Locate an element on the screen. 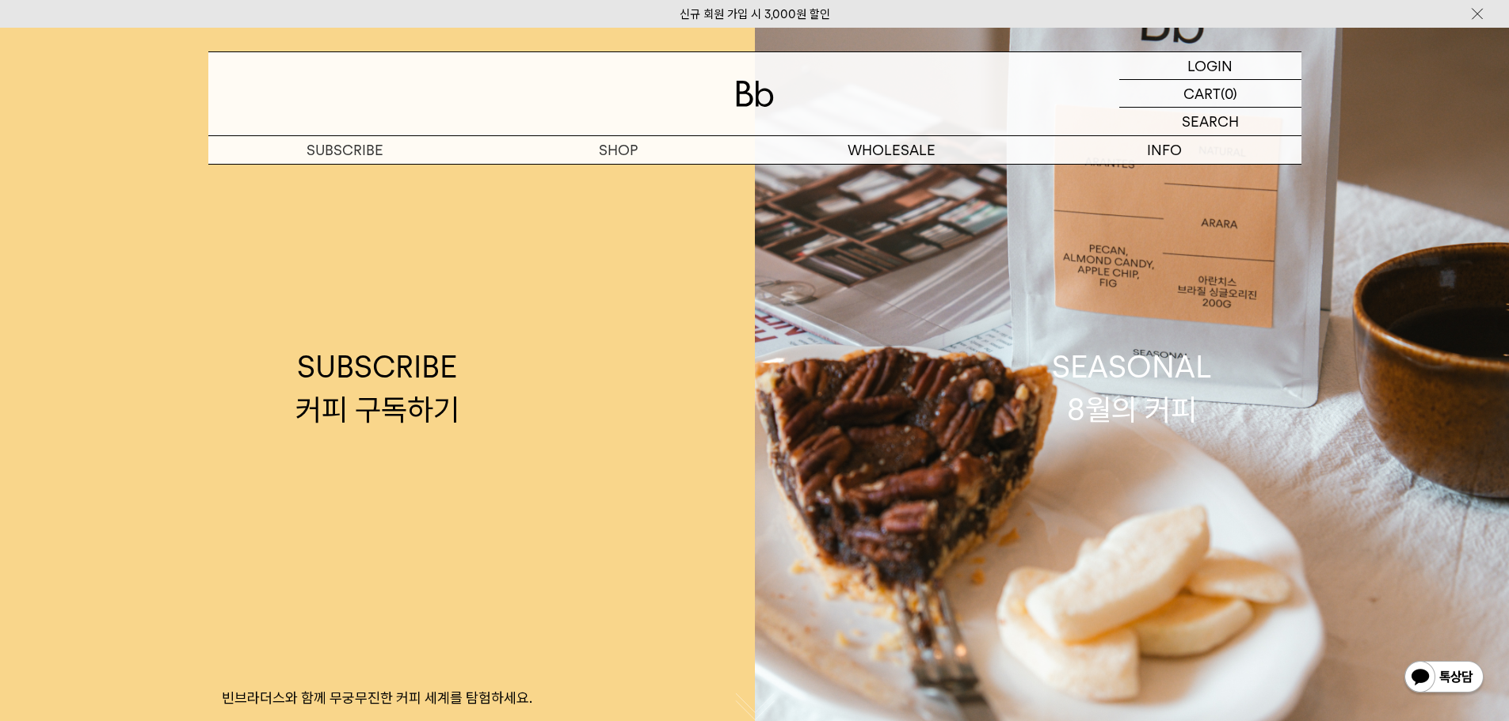 The width and height of the screenshot is (1509, 721). a: SHOP is located at coordinates (618, 150).